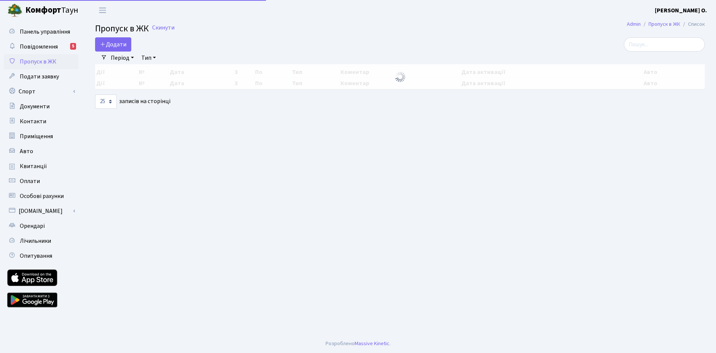 The height and width of the screenshot is (353, 716). Describe the element at coordinates (133, 101) in the screenshot. I see `label: записів на сторінці` at that location.